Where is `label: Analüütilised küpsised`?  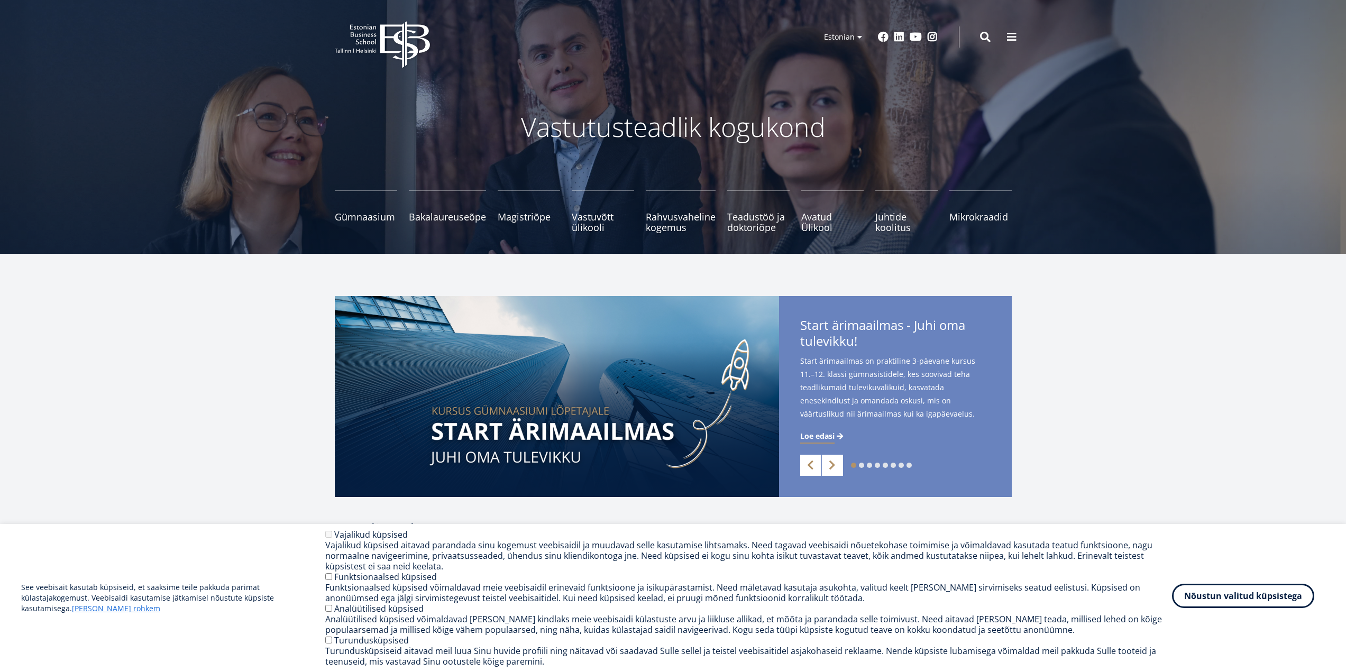
label: Analüütilised küpsised is located at coordinates (379, 609).